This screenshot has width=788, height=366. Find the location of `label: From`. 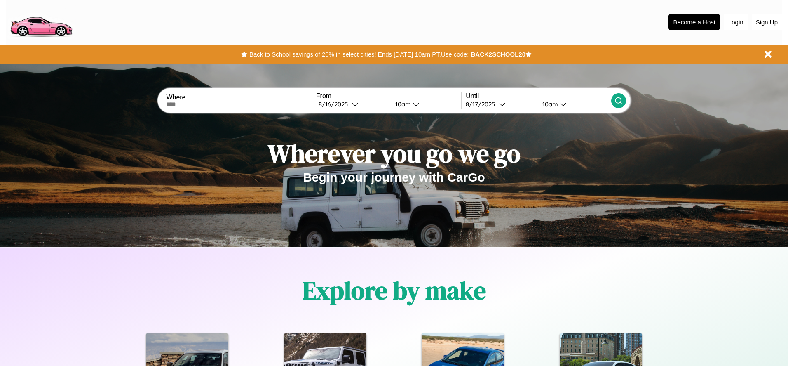

label: From is located at coordinates (389, 96).